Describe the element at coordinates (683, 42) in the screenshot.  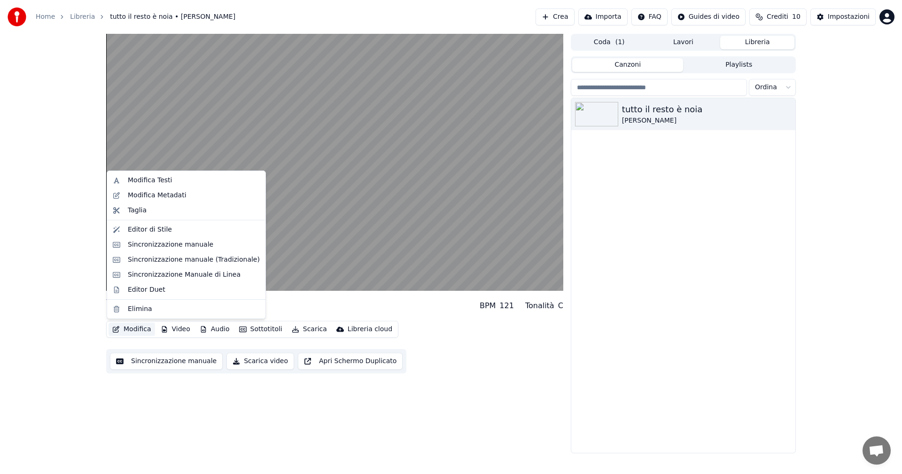
I see `button: Lavori` at that location.